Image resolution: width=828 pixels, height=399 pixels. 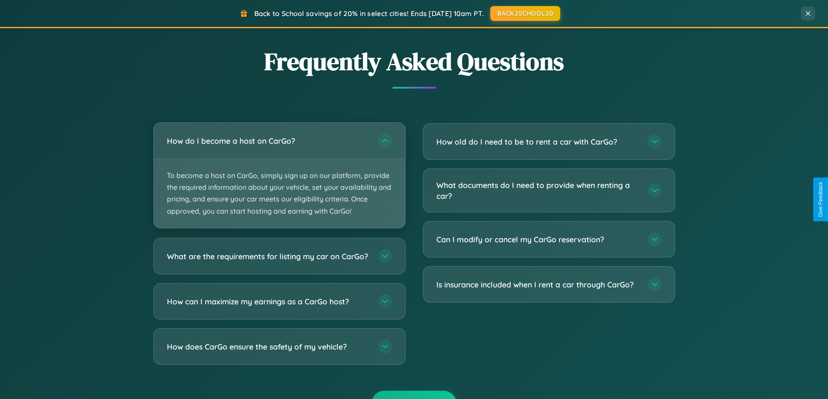 I want to click on h3: How old do I need to be to rent a car with CarGo?, so click(x=538, y=142).